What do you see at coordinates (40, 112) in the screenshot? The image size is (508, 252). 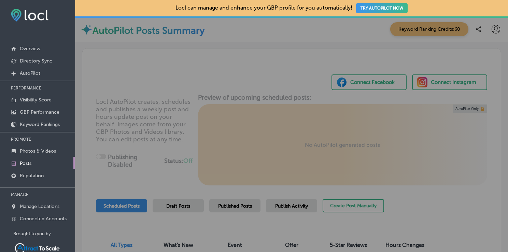 I see `p: GBP Performance` at bounding box center [40, 112].